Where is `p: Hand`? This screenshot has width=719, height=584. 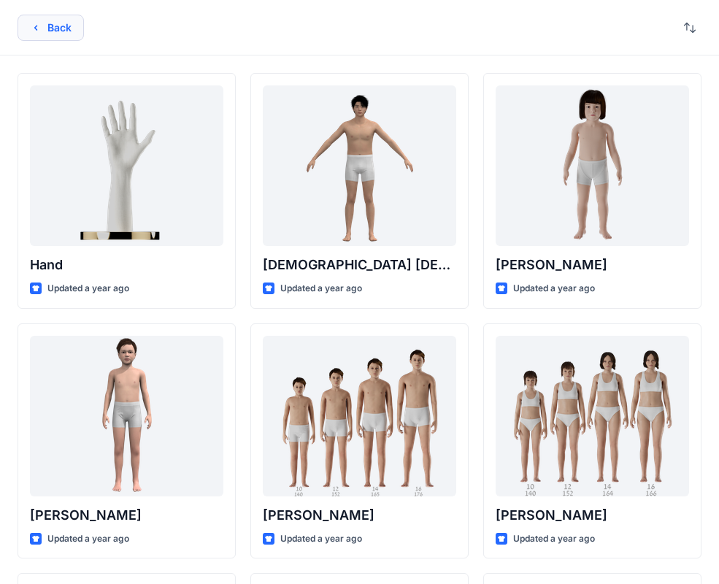
p: Hand is located at coordinates (126, 265).